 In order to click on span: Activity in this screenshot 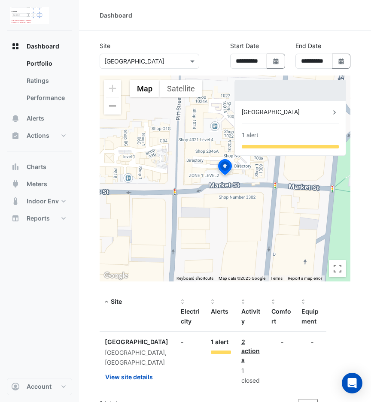, I will do `click(251, 317)`.